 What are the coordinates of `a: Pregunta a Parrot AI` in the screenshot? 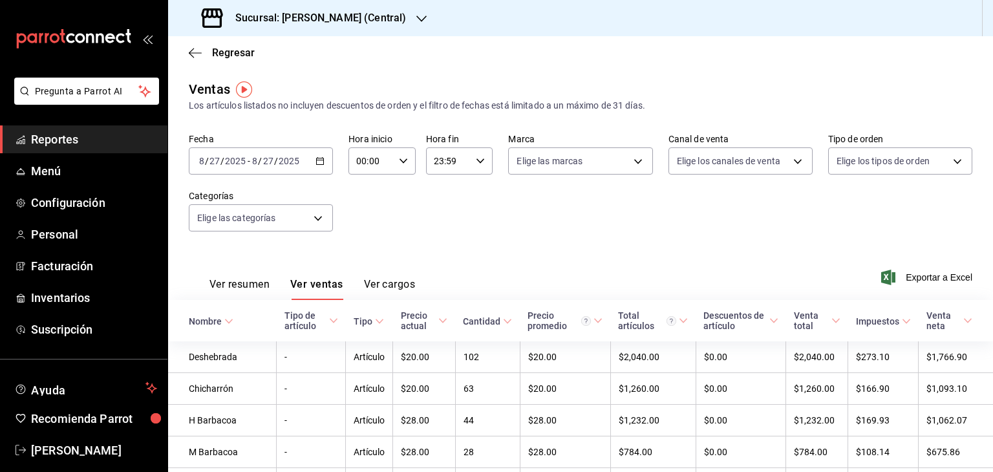 It's located at (84, 100).